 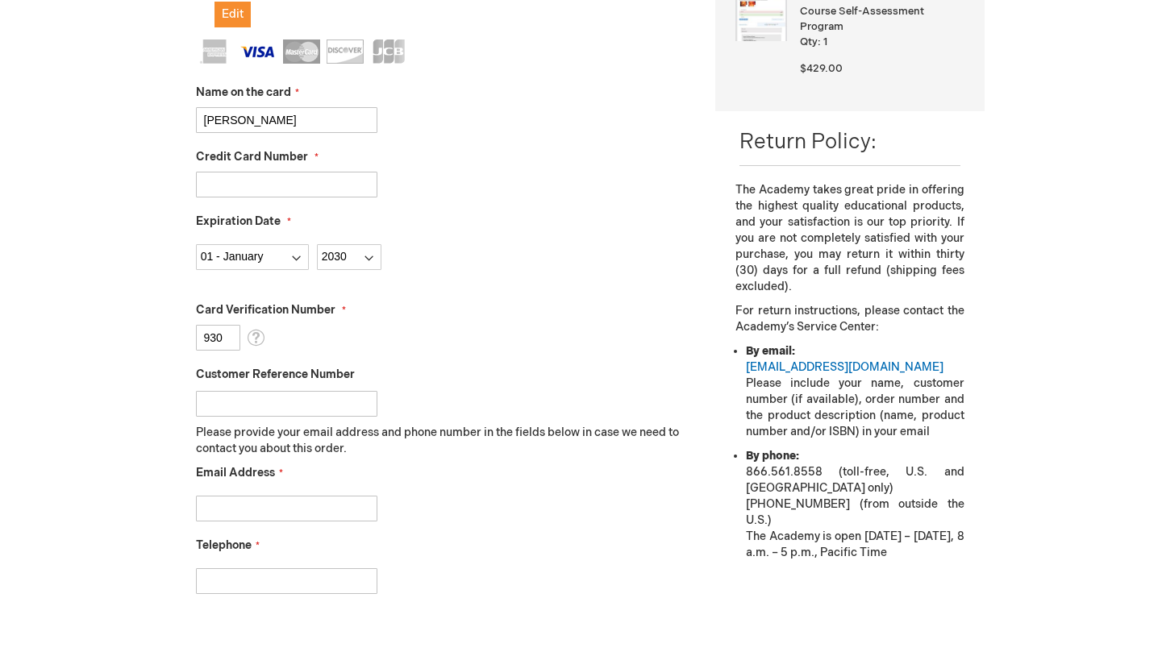 What do you see at coordinates (821, 69) in the screenshot?
I see `span: $429.00` at bounding box center [821, 69].